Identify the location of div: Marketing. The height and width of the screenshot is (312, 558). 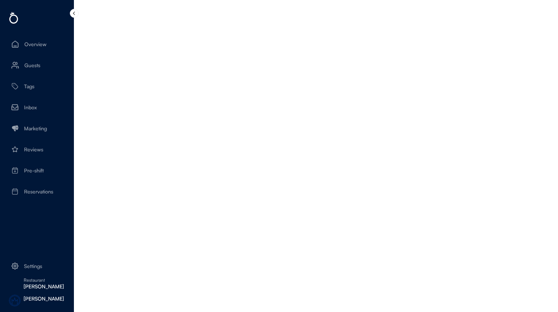
(35, 129).